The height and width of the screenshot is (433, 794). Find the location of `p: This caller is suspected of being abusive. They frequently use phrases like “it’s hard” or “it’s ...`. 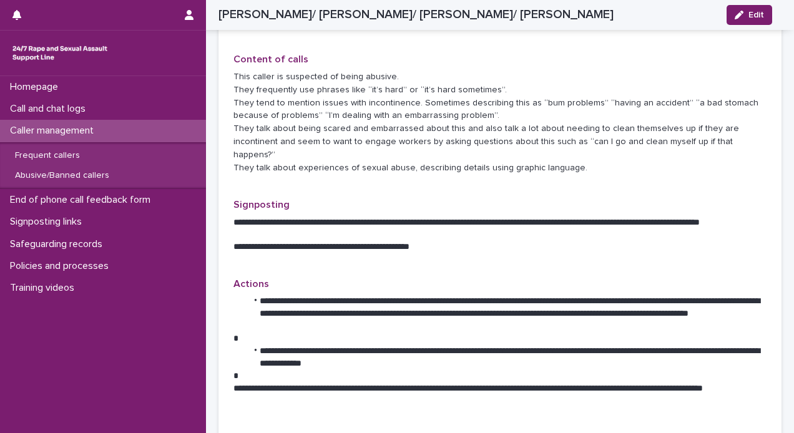

p: This caller is suspected of being abusive. They frequently use phrases like “it’s hard” or “it’s ... is located at coordinates (500, 122).